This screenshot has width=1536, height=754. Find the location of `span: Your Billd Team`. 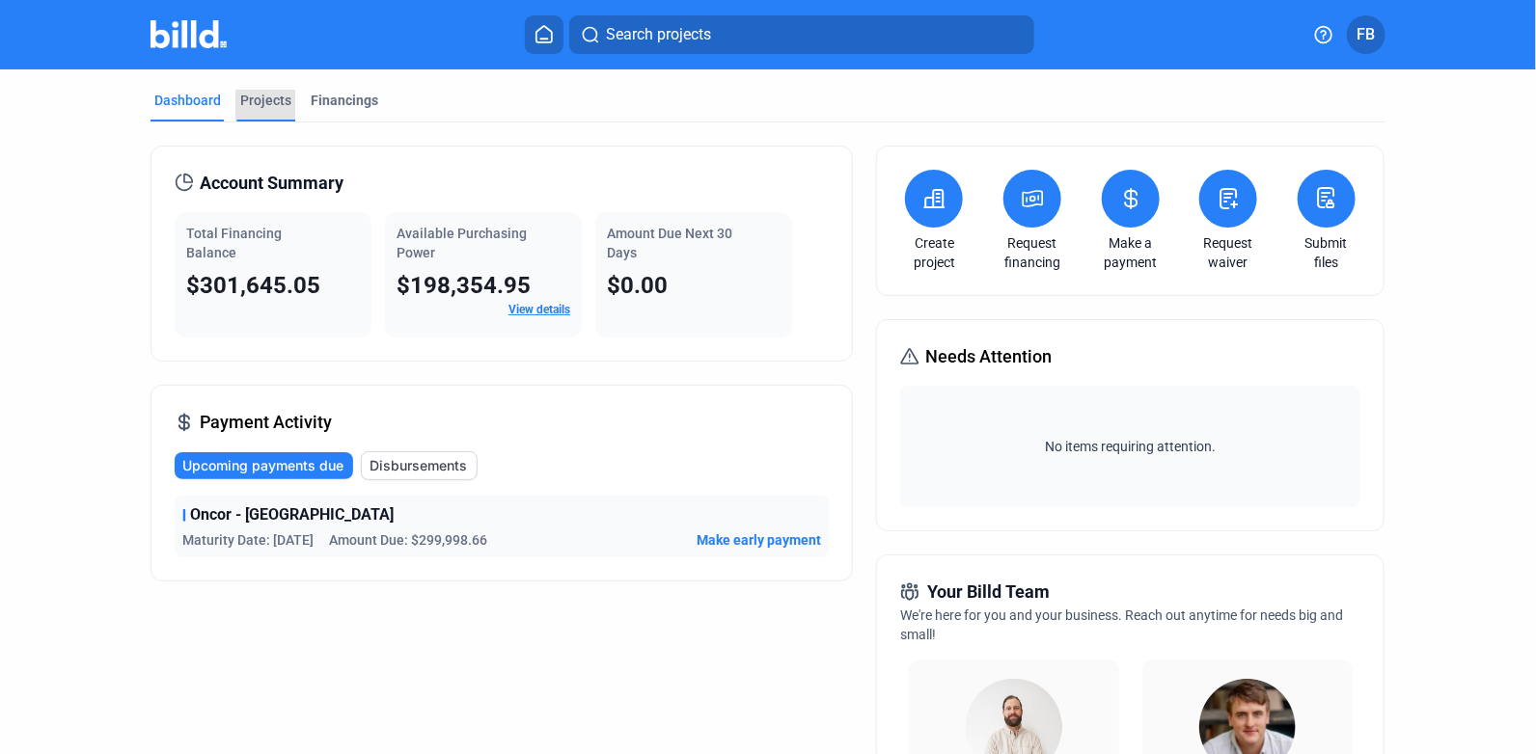

span: Your Billd Team is located at coordinates (988, 592).